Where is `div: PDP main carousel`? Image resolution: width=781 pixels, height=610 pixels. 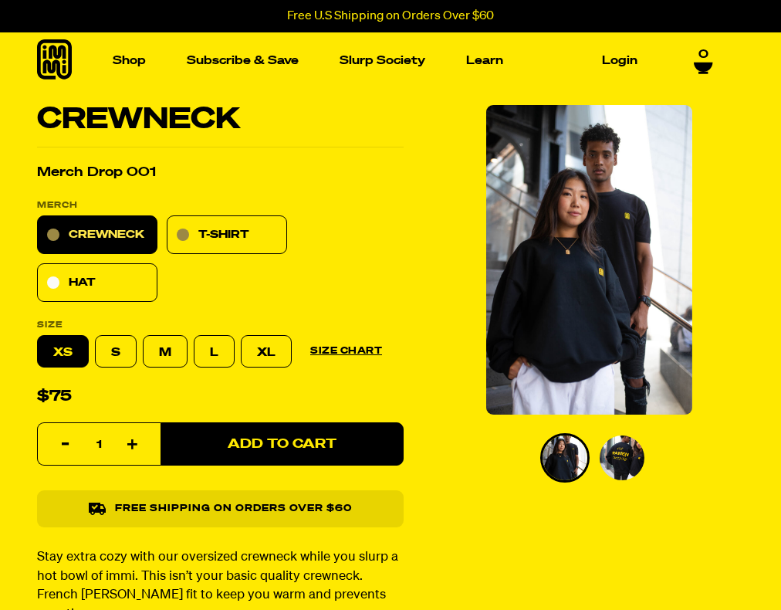 div: PDP main carousel is located at coordinates (589, 259).